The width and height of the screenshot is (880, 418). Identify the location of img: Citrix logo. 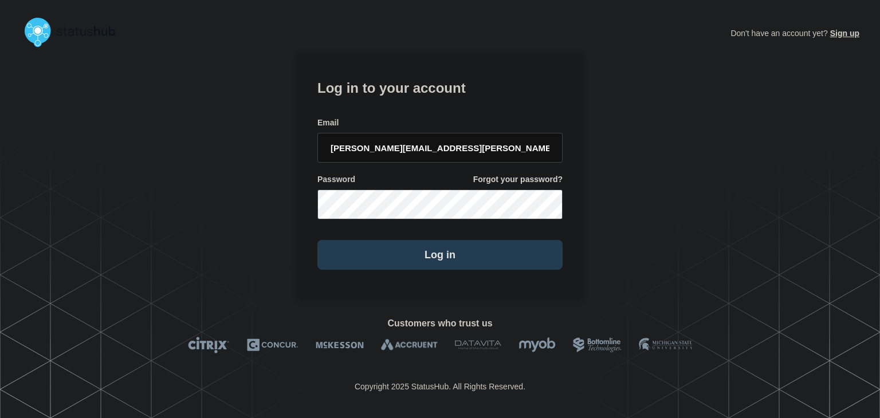
(208, 345).